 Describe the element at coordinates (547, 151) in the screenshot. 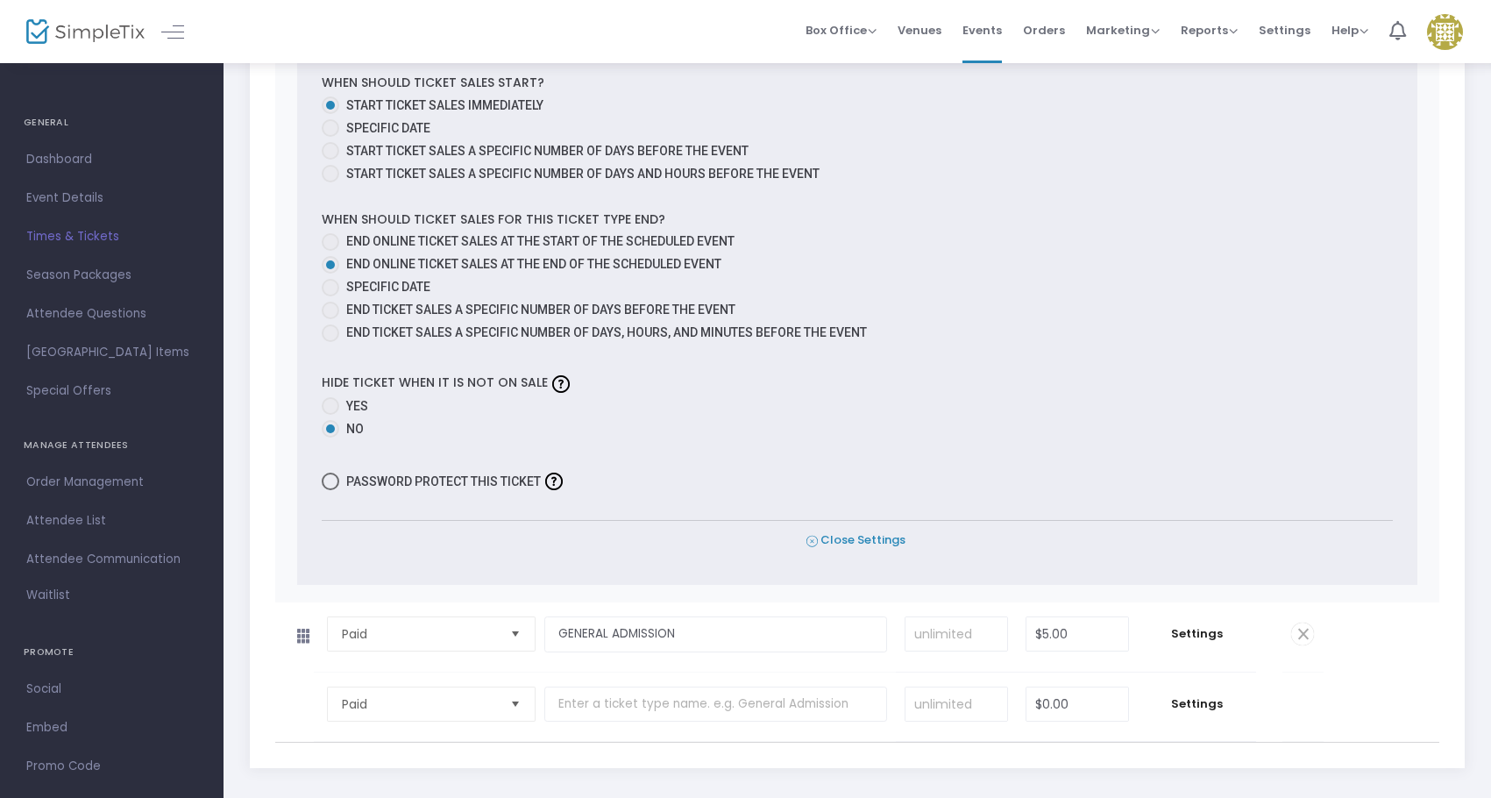

I see `span: Start ticket sales a specific number of days before the event` at that location.